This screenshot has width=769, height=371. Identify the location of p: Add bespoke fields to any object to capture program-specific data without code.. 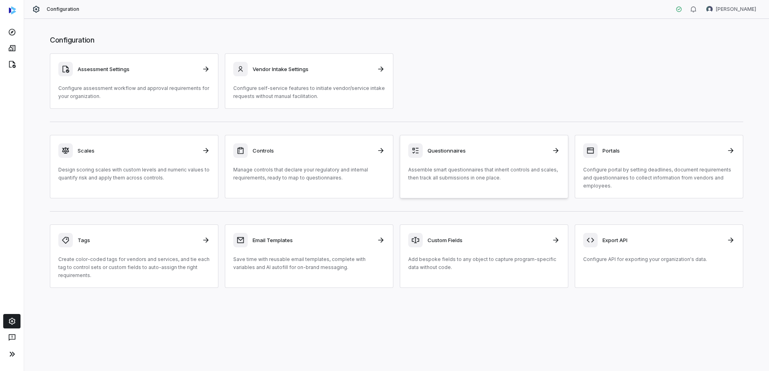
(484, 264).